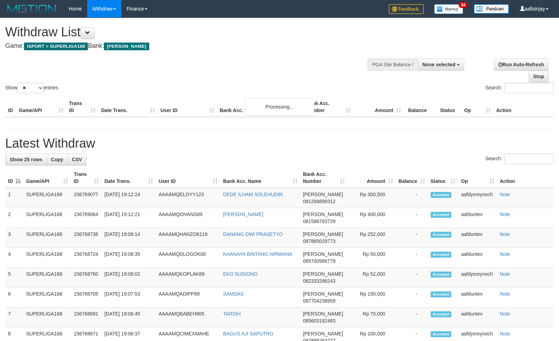 Image resolution: width=559 pixels, height=341 pixels. Describe the element at coordinates (371, 177) in the screenshot. I see `th: Amount: activate to sort column ascending` at that location.